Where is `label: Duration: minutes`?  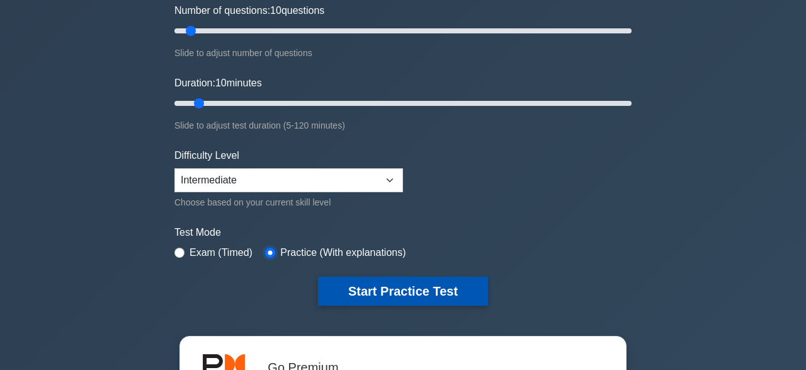 label: Duration: minutes is located at coordinates (218, 83).